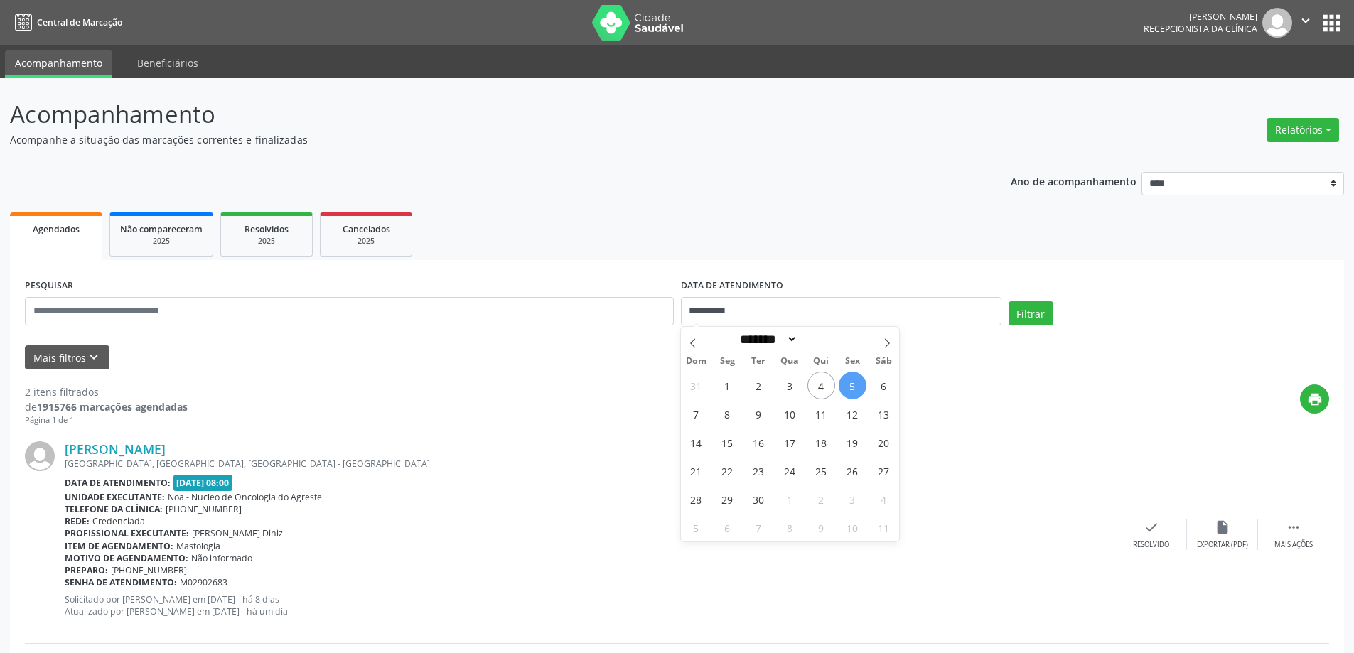 Image resolution: width=1354 pixels, height=653 pixels. I want to click on span: Sex, so click(852, 361).